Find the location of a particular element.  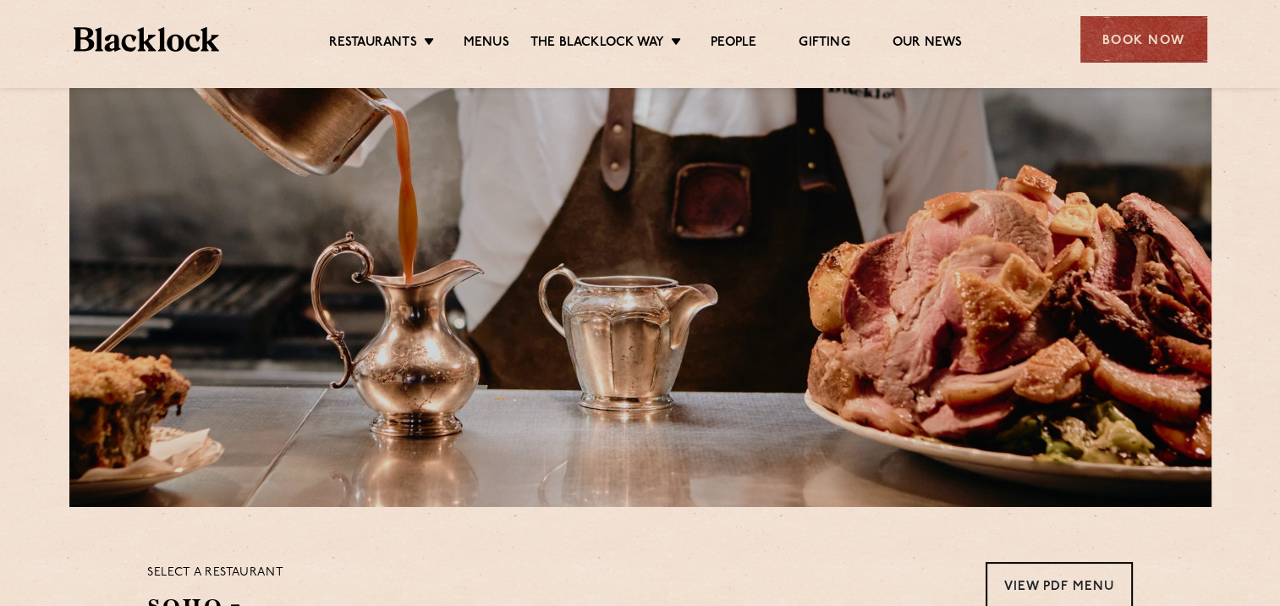

a: Our News is located at coordinates (927, 44).